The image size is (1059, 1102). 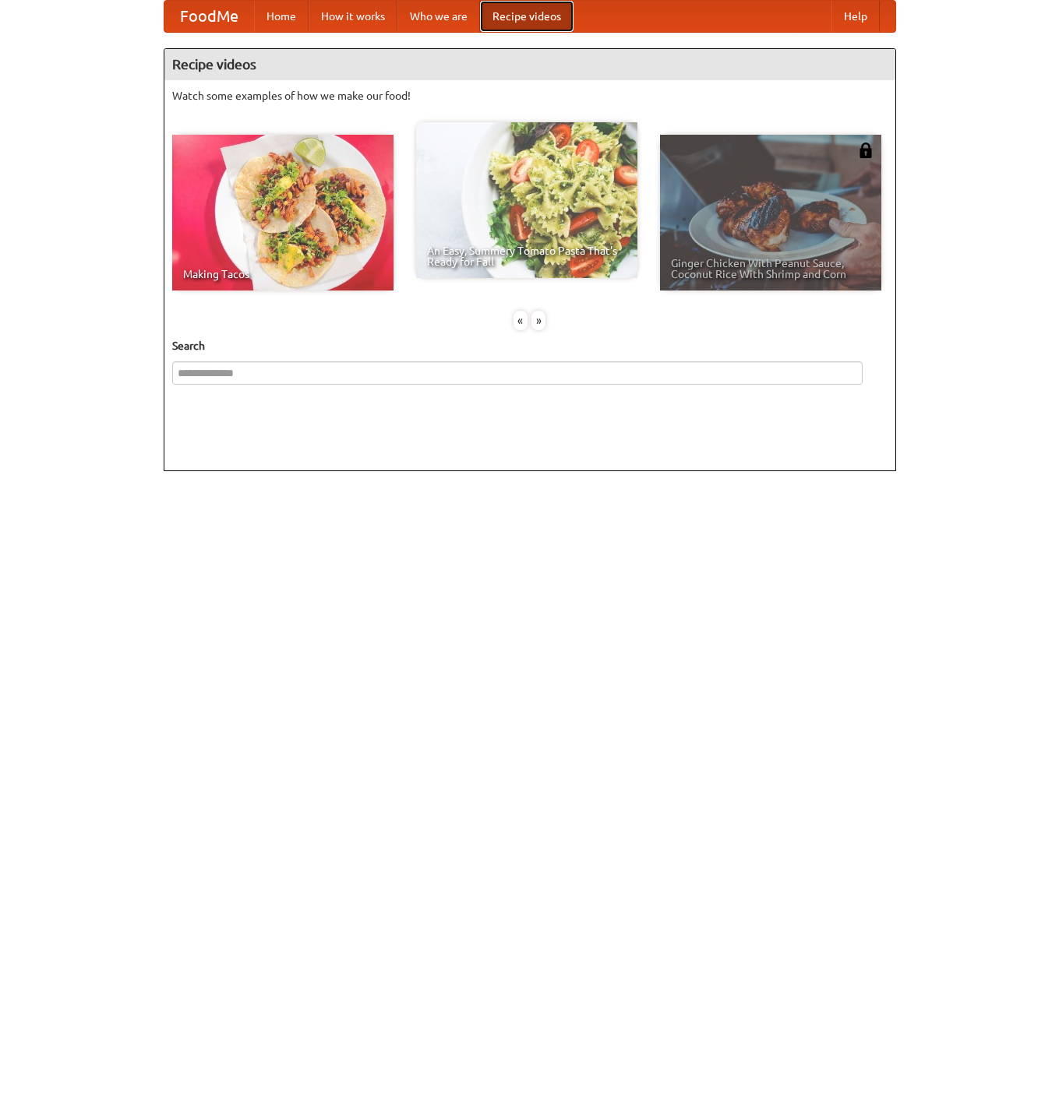 What do you see at coordinates (855, 16) in the screenshot?
I see `a: Help` at bounding box center [855, 16].